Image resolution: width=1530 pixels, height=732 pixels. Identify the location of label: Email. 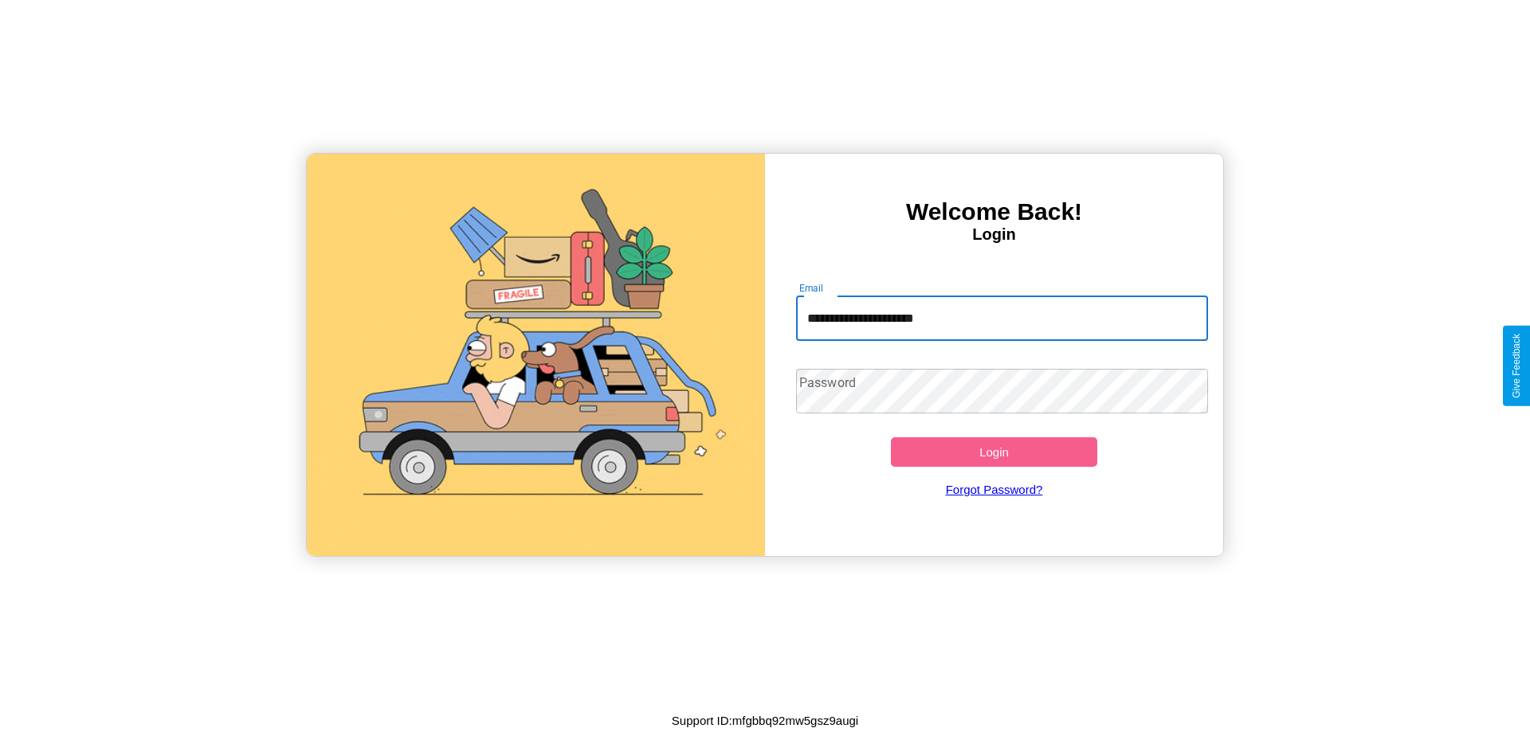
(811, 288).